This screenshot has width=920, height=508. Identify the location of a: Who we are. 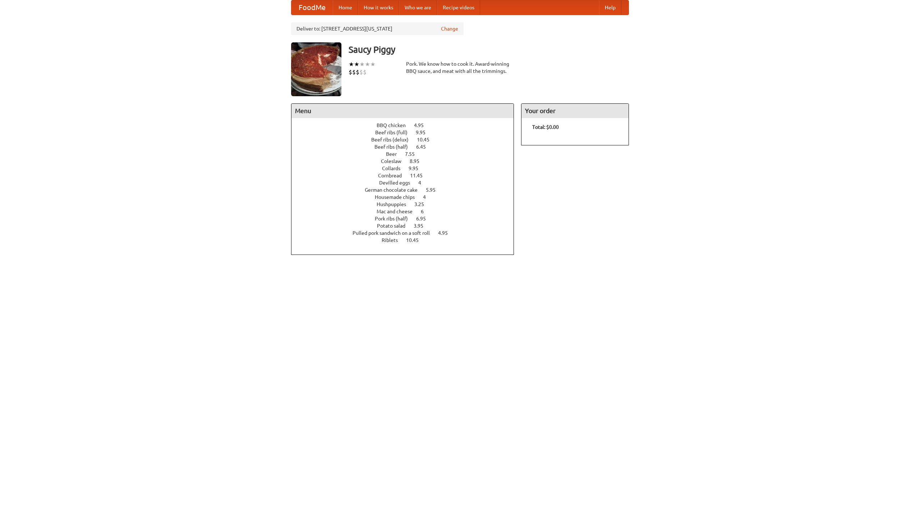
(418, 8).